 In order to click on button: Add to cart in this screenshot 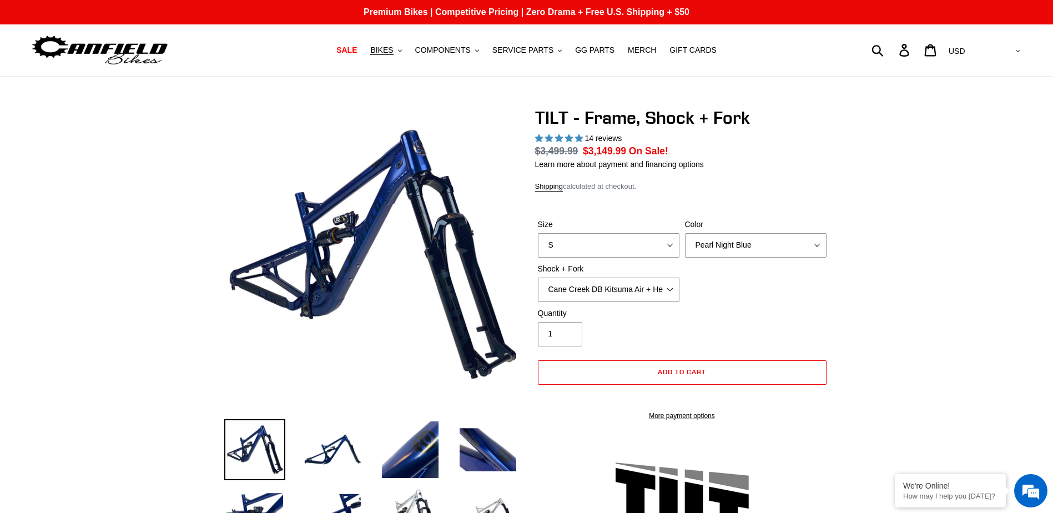, I will do `click(682, 373)`.